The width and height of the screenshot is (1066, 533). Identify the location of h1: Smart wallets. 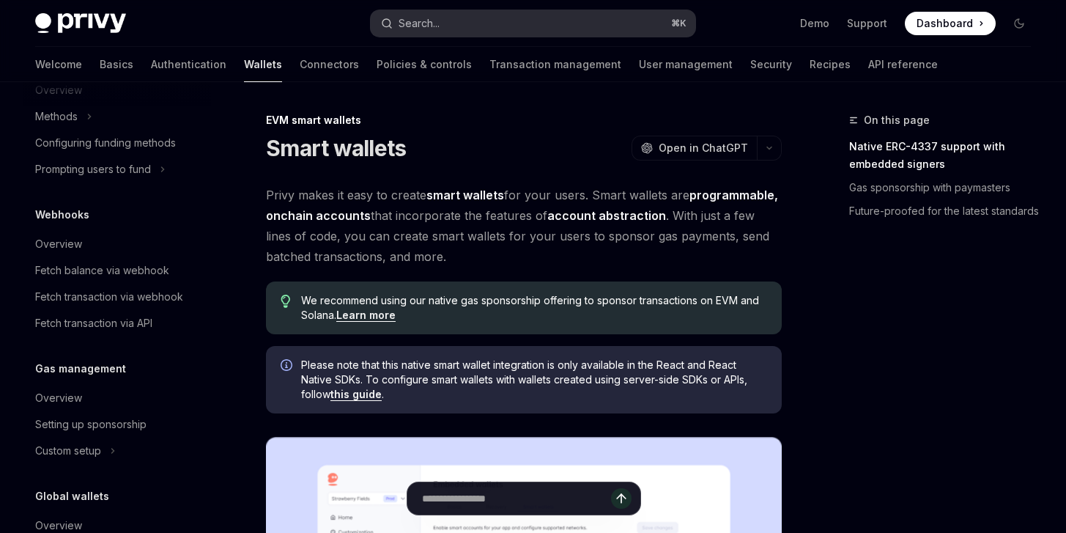
(335, 148).